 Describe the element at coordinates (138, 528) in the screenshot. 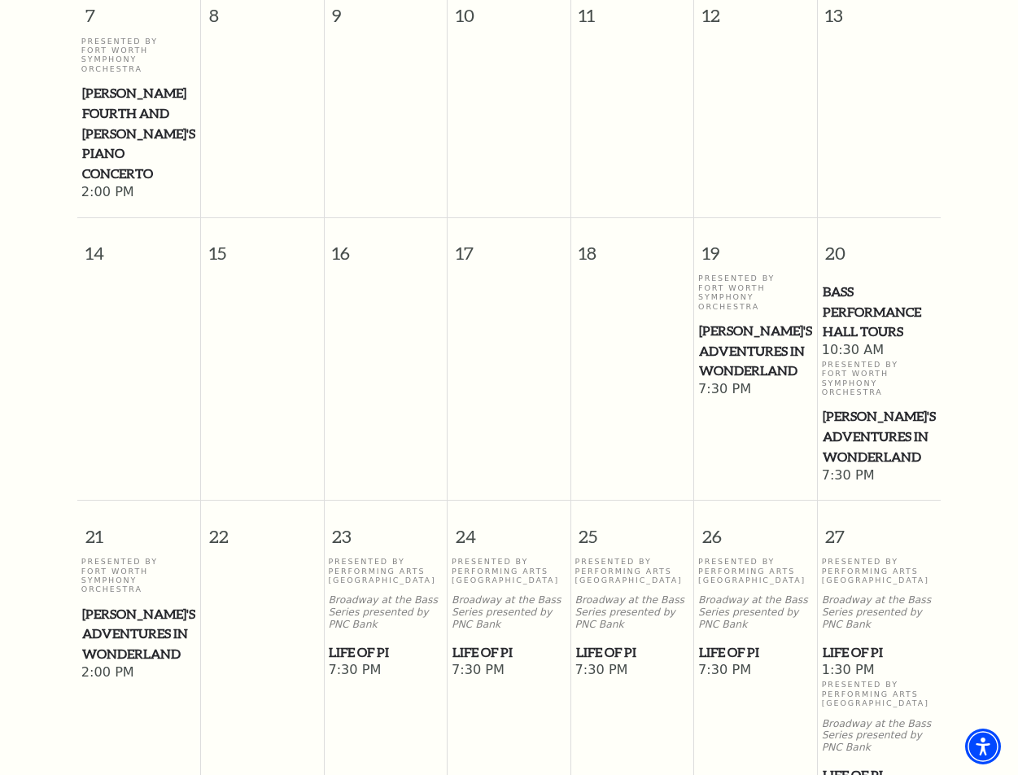

I see `span: 21` at that location.